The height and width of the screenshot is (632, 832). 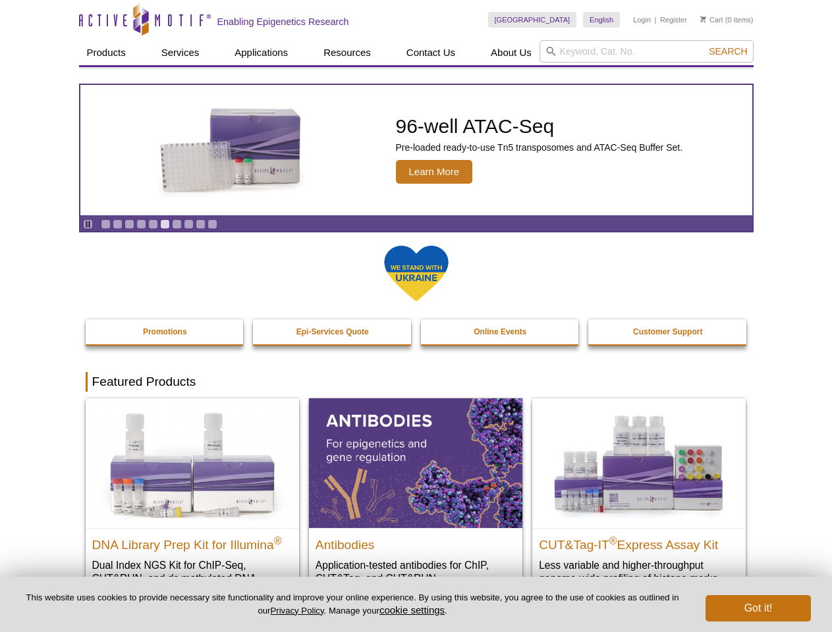 What do you see at coordinates (129, 224) in the screenshot?
I see `a: Go to slide 3` at bounding box center [129, 224].